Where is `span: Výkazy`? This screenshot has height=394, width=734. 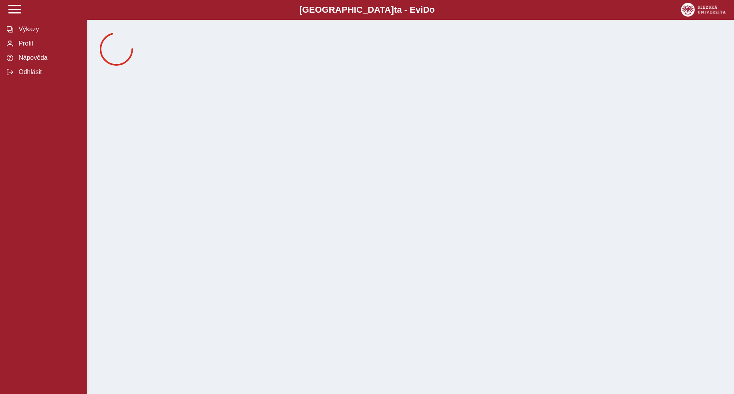 span: Výkazy is located at coordinates (48, 29).